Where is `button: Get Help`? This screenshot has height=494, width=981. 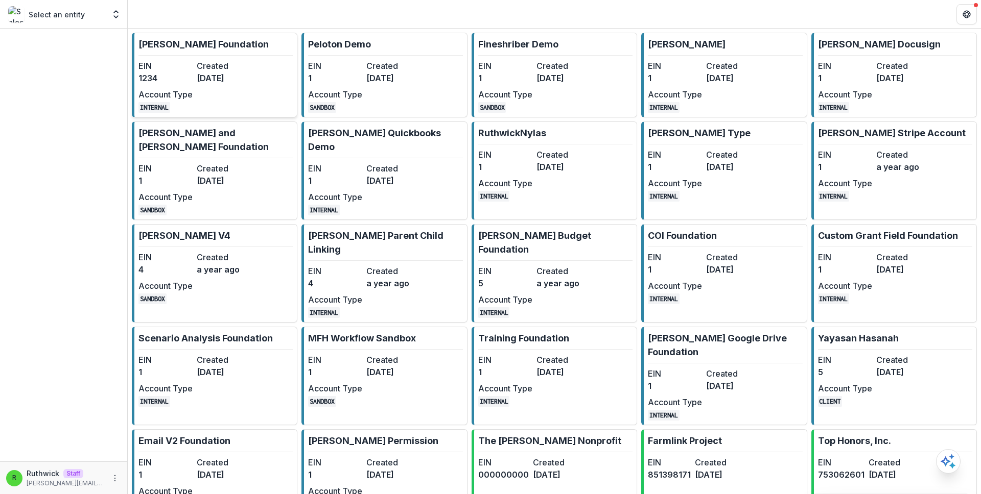
button: Get Help is located at coordinates (966, 14).